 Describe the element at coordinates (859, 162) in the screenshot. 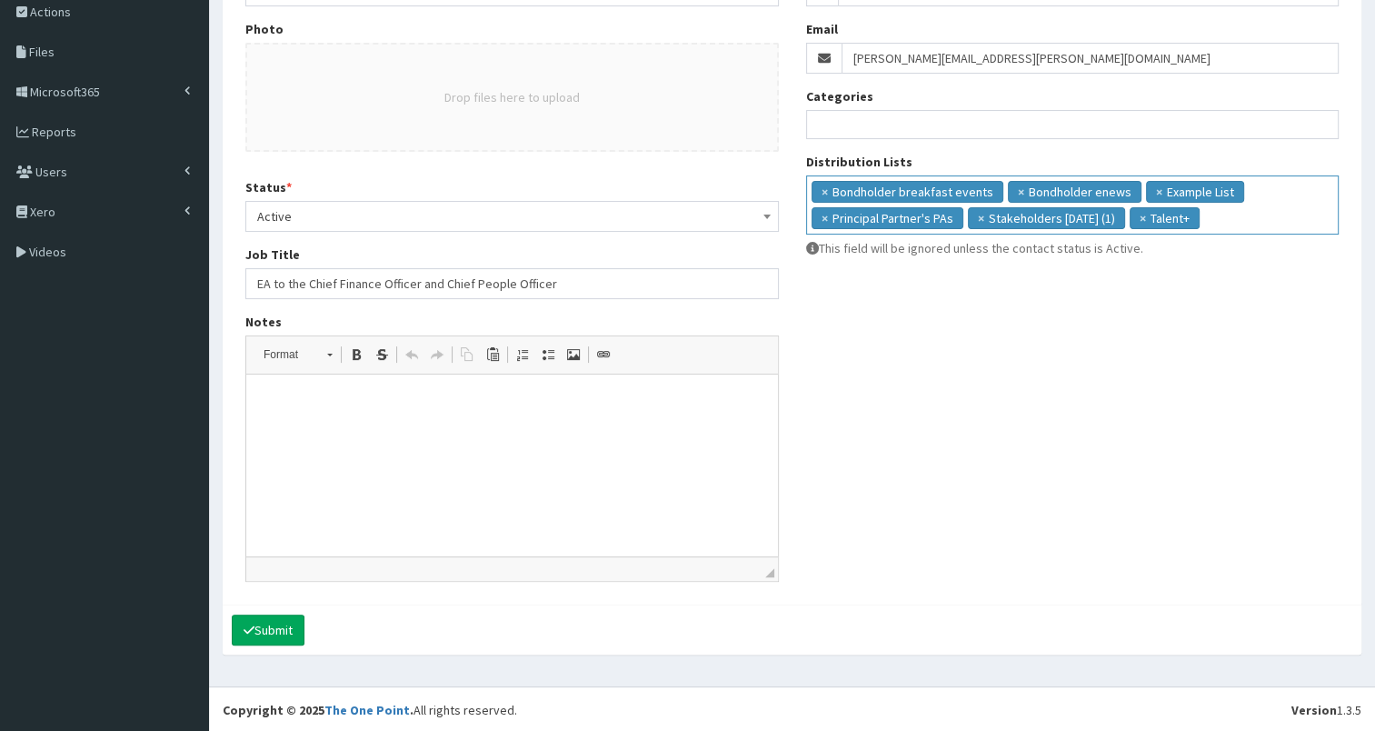

I see `label: Distribution Lists` at that location.